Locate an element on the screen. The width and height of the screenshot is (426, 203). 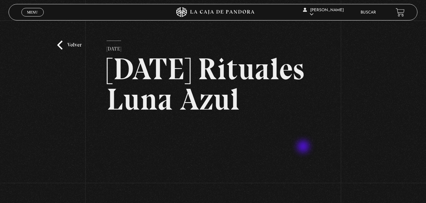
span: Menu is located at coordinates (32, 12).